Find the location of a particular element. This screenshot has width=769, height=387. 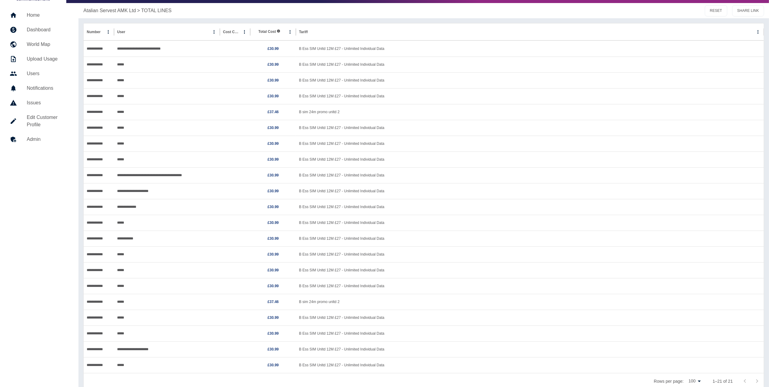

button: RESET is located at coordinates (716, 11).